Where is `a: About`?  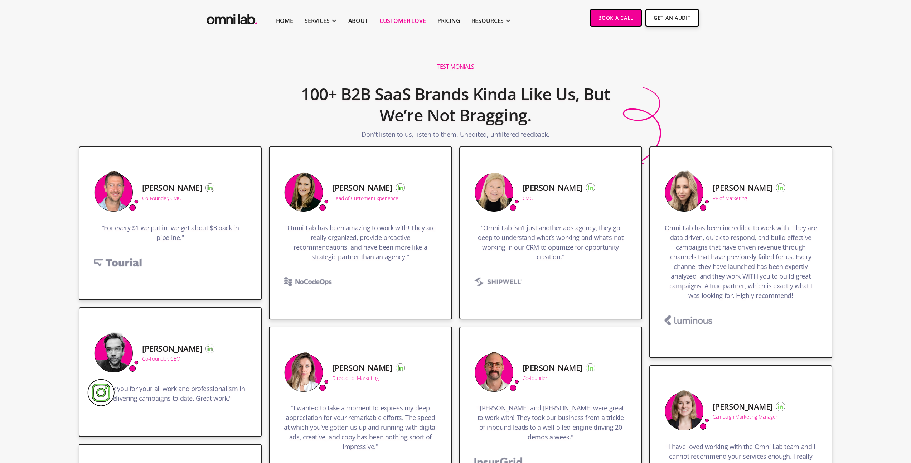 a: About is located at coordinates (358, 21).